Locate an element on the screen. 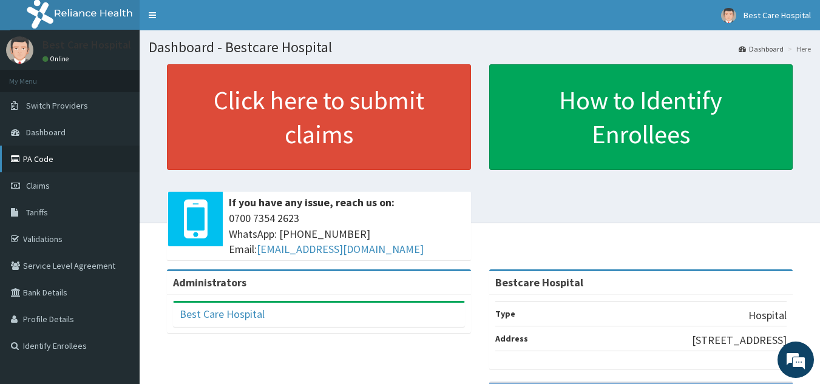 Image resolution: width=820 pixels, height=384 pixels. span: Best Care Hospital is located at coordinates (777, 15).